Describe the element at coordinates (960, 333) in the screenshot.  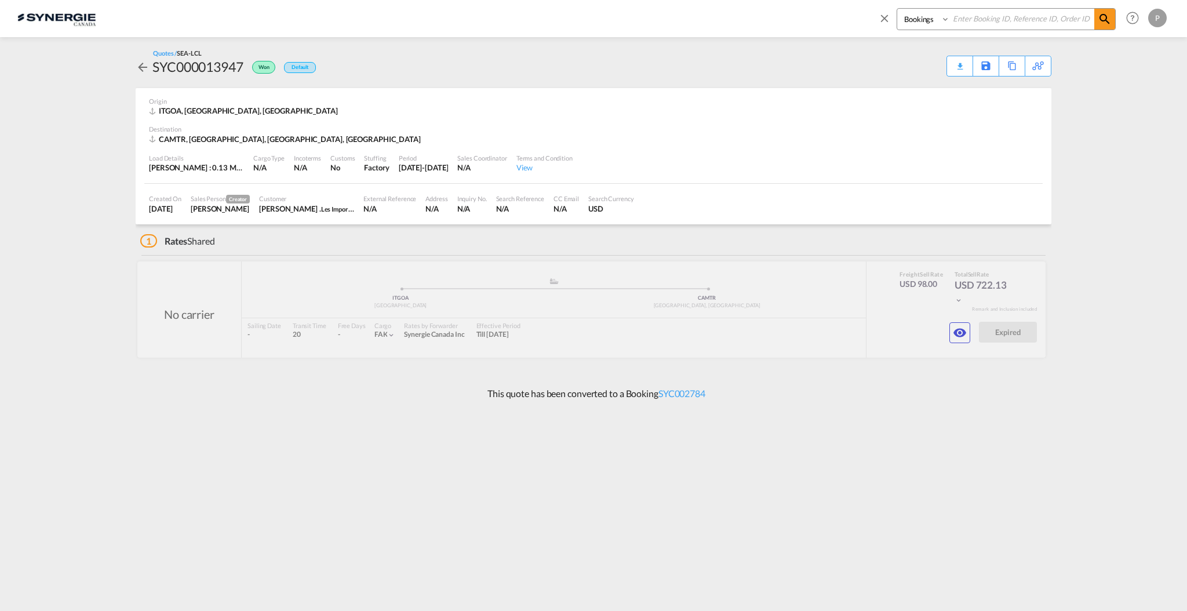
I see `button: icon-eye` at that location.